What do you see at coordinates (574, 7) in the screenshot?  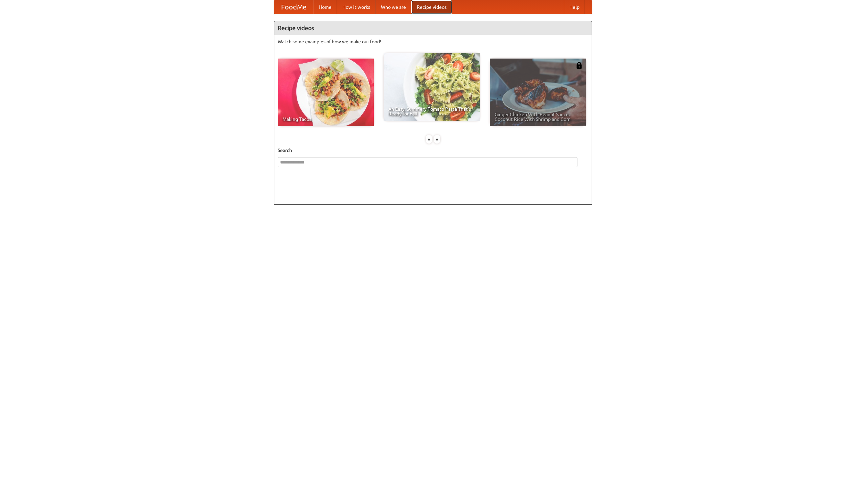 I see `a: Help` at bounding box center [574, 7].